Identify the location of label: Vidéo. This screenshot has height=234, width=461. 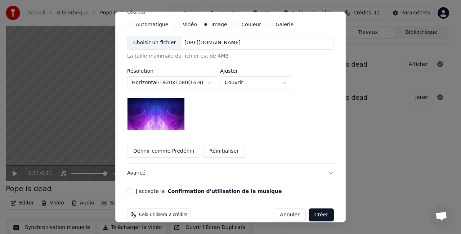
(189, 24).